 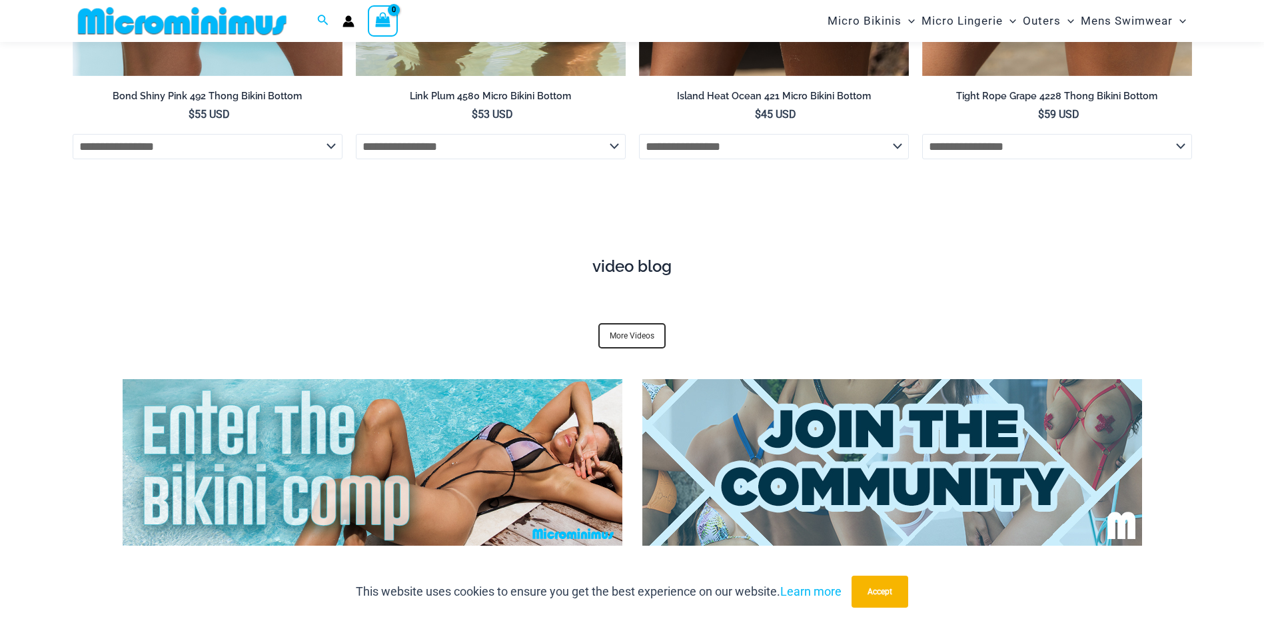 What do you see at coordinates (963, 21) in the screenshot?
I see `span: Micro Lingerie` at bounding box center [963, 21].